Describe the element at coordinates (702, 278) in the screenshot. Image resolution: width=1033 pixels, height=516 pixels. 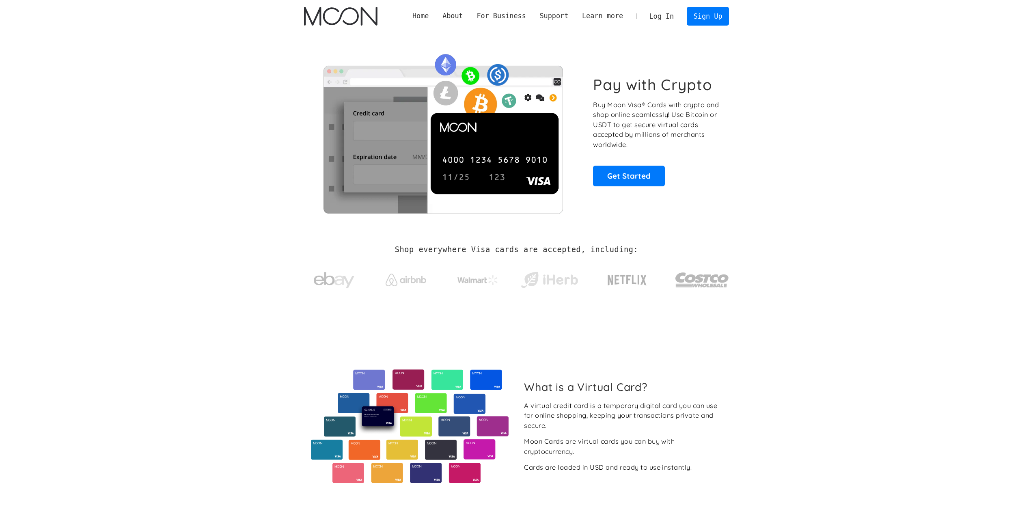
I see `a: Costco` at that location.